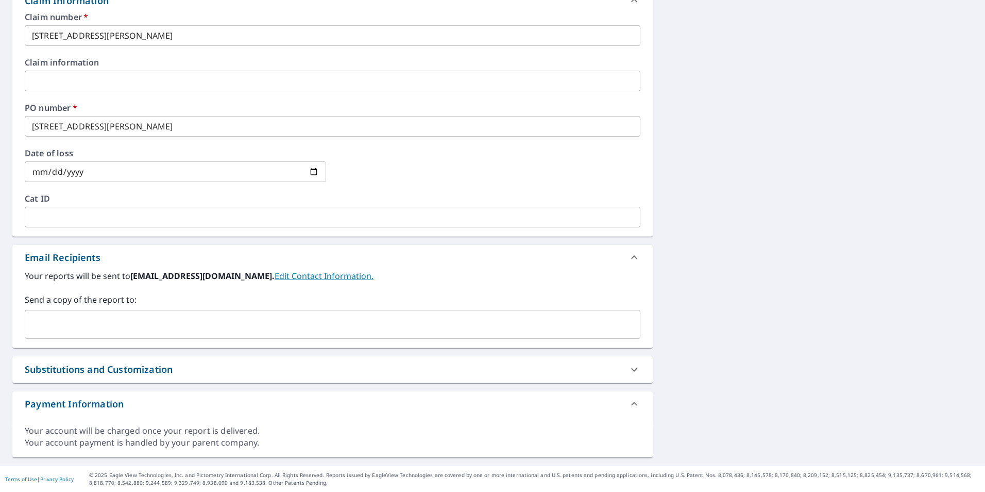 This screenshot has width=985, height=492. Describe the element at coordinates (332, 108) in the screenshot. I see `label: PO number` at that location.